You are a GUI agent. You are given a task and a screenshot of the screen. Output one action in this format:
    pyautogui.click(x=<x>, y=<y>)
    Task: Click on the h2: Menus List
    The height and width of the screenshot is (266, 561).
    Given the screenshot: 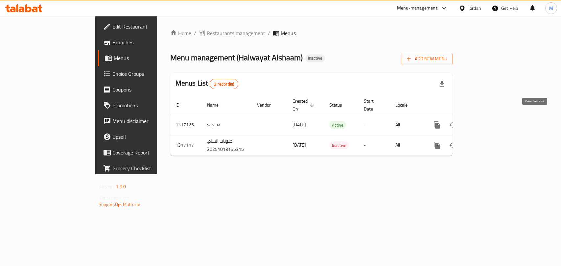 What is the action you would take?
    pyautogui.click(x=207, y=84)
    